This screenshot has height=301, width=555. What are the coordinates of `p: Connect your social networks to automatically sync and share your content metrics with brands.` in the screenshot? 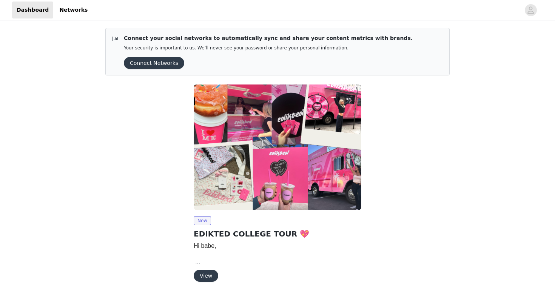 It's located at (268, 38).